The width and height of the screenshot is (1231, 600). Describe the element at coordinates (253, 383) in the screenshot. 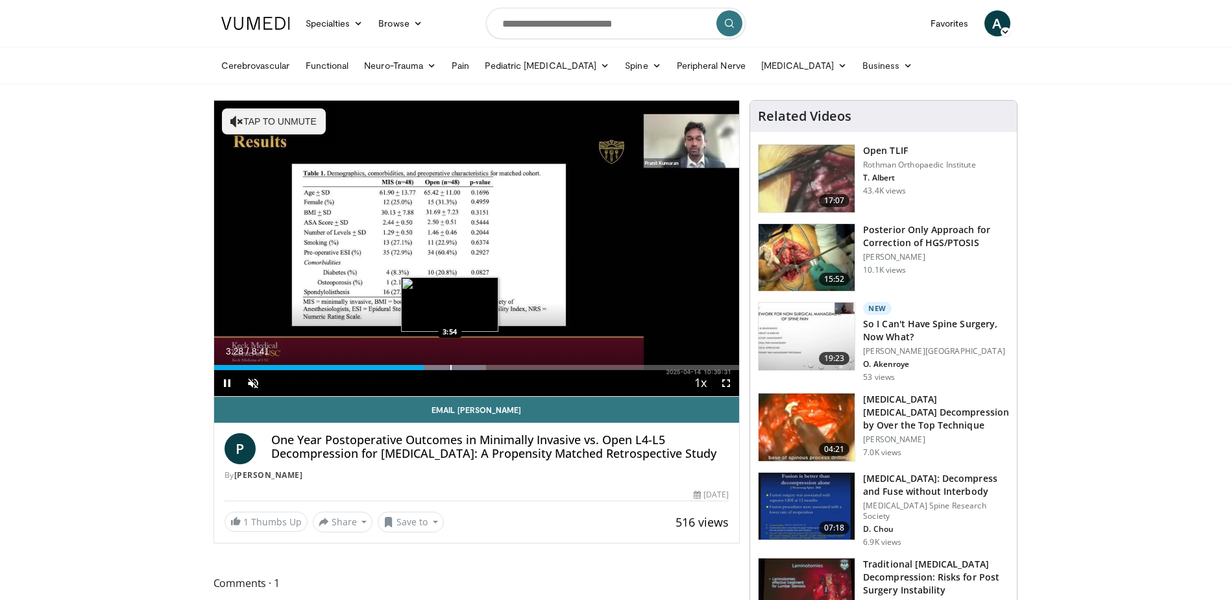

I see `button: Unmute` at that location.